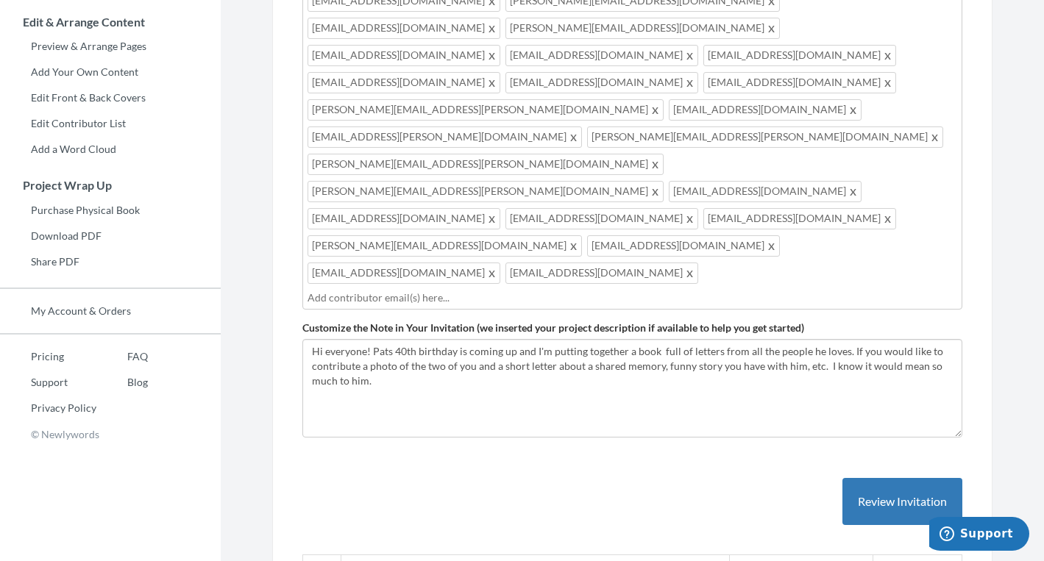  Describe the element at coordinates (57, 17) in the screenshot. I see `span: Support` at that location.